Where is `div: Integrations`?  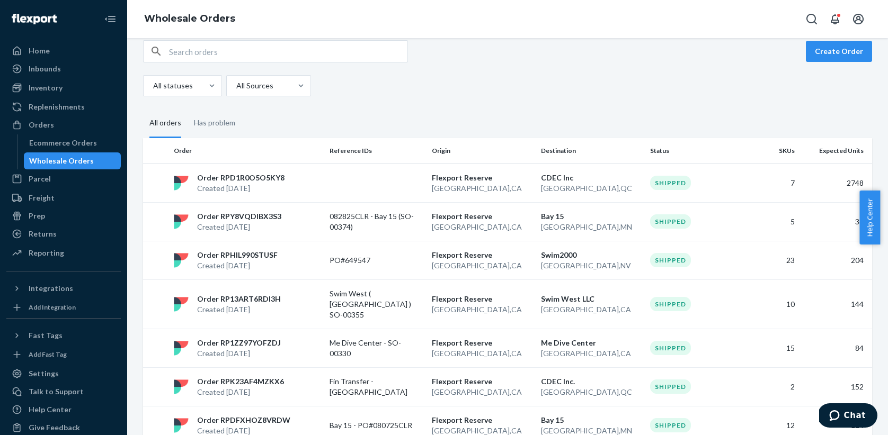 div: Integrations is located at coordinates (51, 289).